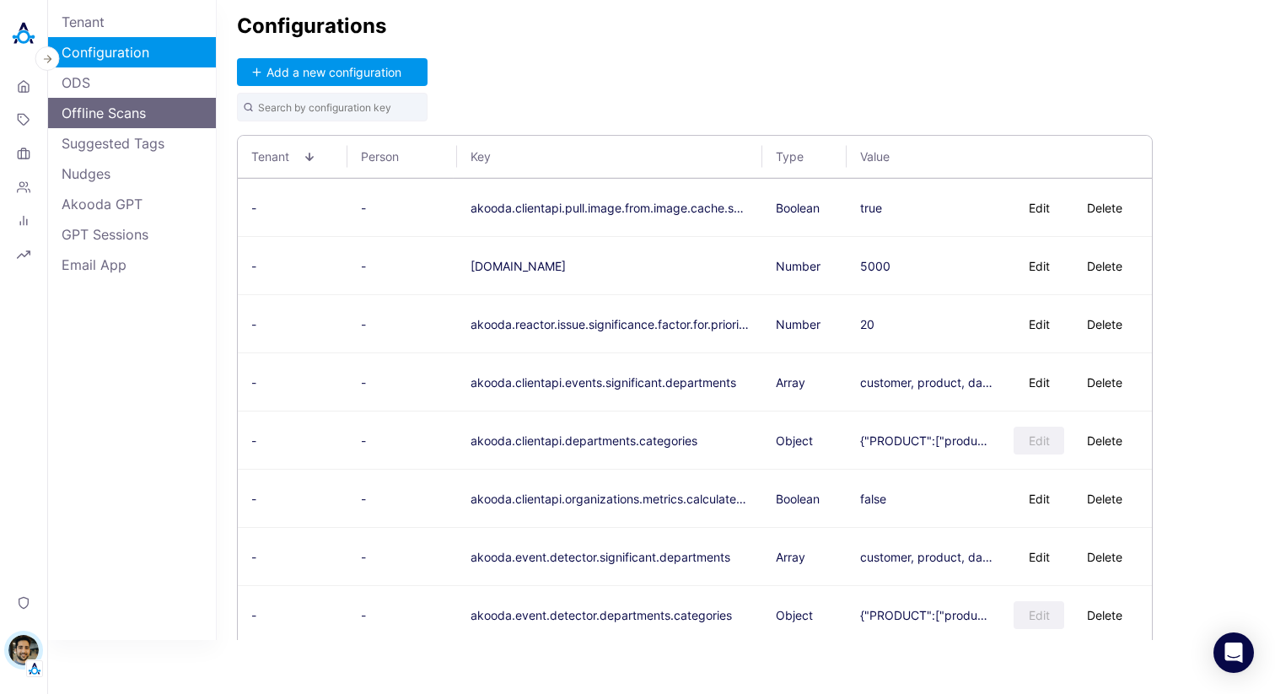  I want to click on span: Tenant, so click(277, 156).